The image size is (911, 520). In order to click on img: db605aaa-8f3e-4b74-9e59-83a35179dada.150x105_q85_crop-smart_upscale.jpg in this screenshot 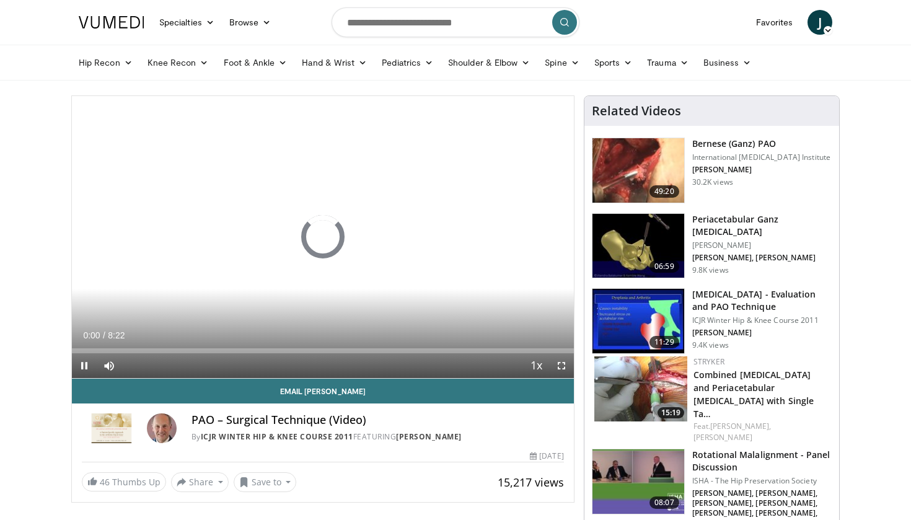, I will do `click(638, 246)`.